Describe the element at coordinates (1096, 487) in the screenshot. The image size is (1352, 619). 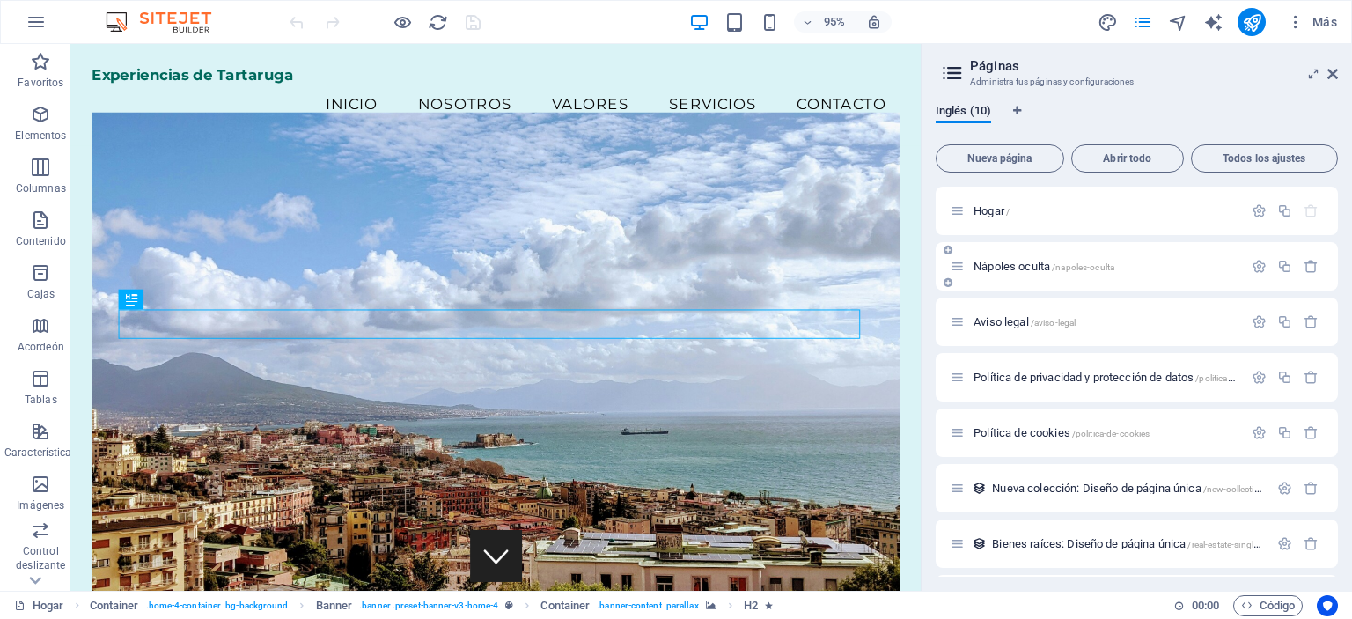
I see `font: Nueva colección: Diseño de página única` at that location.